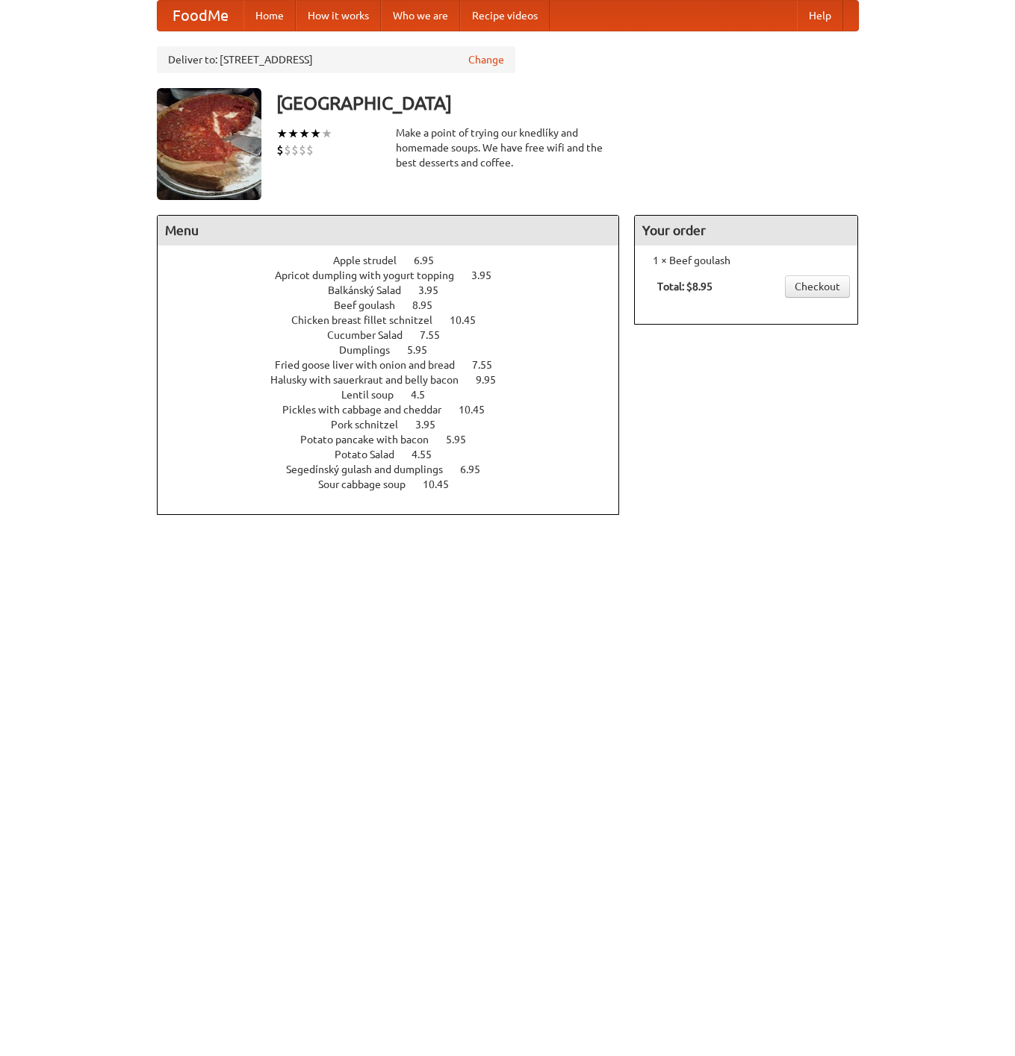 This screenshot has height=1056, width=1015. Describe the element at coordinates (372, 261) in the screenshot. I see `span: Apple strudel` at that location.